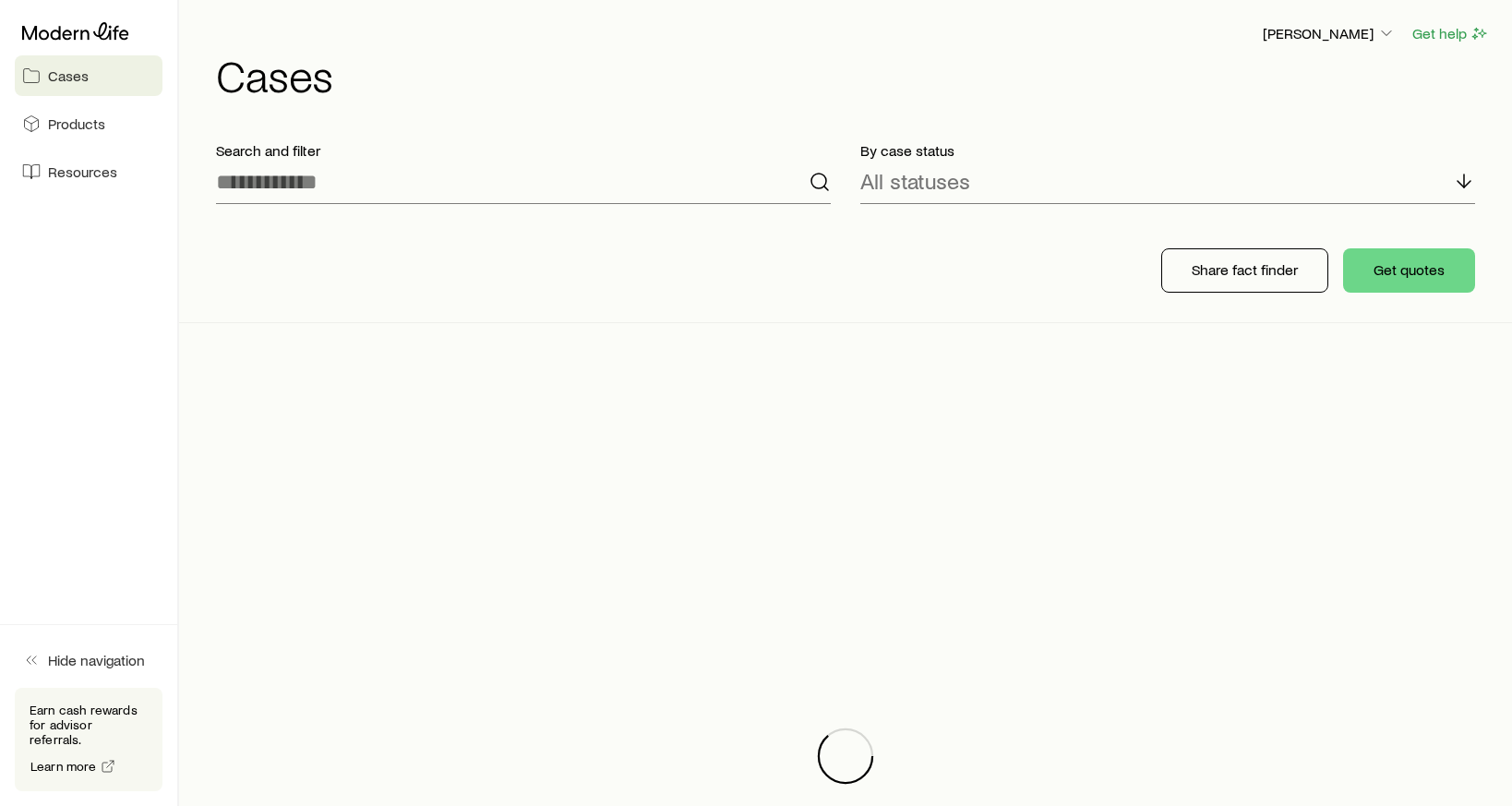 The height and width of the screenshot is (806, 1512). Describe the element at coordinates (76, 124) in the screenshot. I see `span: Products` at that location.